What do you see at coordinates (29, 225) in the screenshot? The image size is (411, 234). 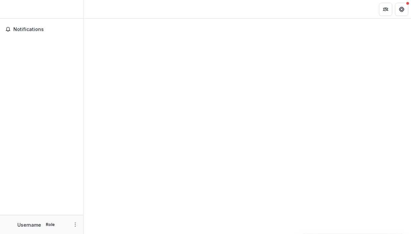 I see `p: Username` at bounding box center [29, 225].